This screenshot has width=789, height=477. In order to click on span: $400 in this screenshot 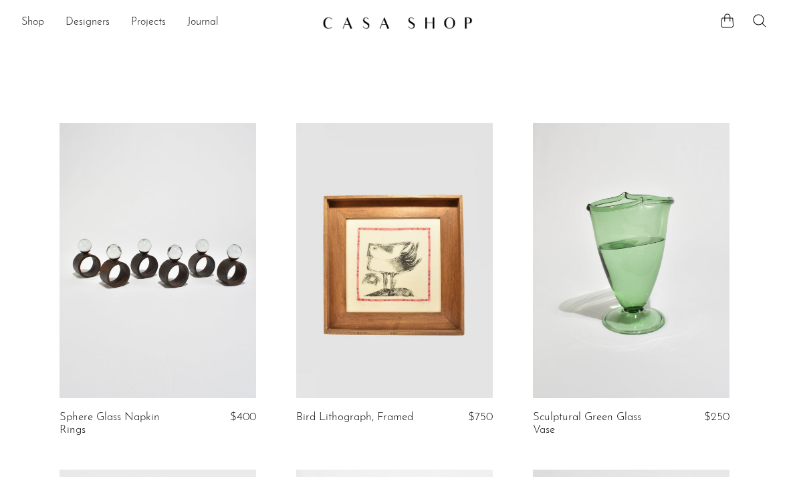, I will do `click(243, 417)`.